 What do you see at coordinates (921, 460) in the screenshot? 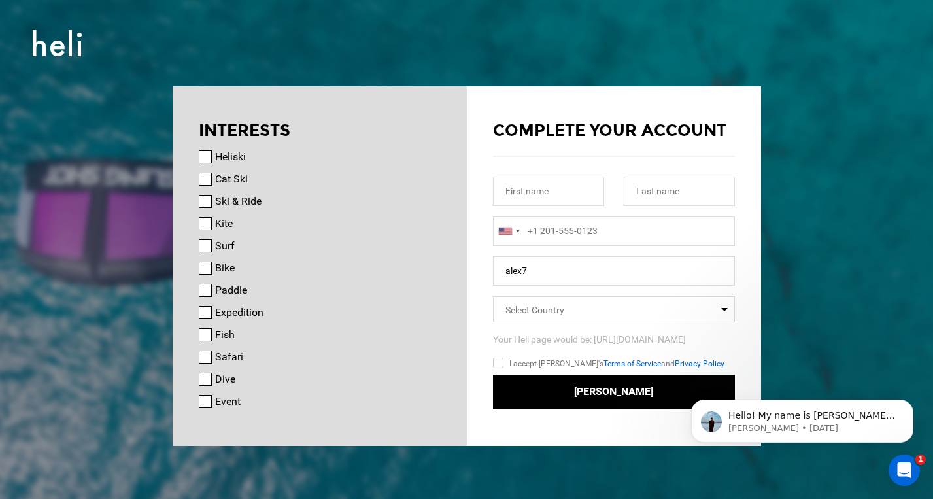
I see `span: 1` at bounding box center [921, 460].